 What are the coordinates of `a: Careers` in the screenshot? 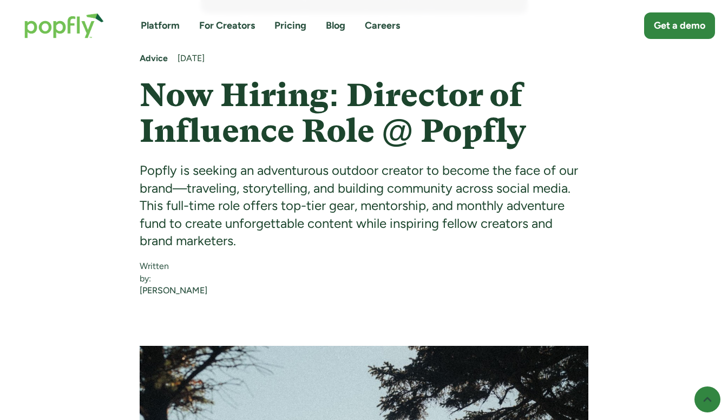 It's located at (382, 25).